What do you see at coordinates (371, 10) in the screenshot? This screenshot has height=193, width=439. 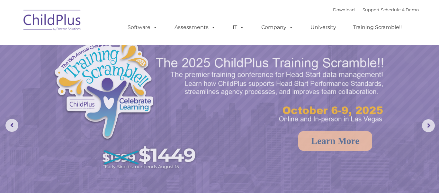 I see `a: Support` at bounding box center [371, 10].